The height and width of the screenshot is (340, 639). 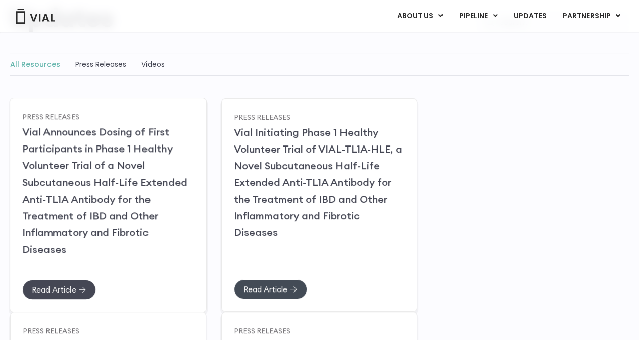 I want to click on a: Vial Initiating Phase 1 Healthy Volunteer Trial of VIAL-TL1A-HLE, a Novel Subcutaneous Half-Life ..., so click(x=318, y=182).